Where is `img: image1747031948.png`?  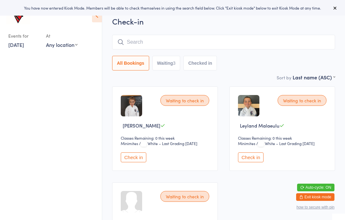
img: image1747031948.png is located at coordinates (131, 106).